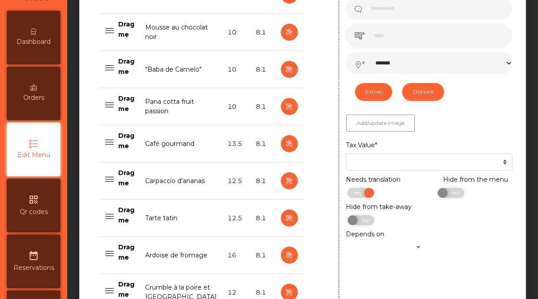 The width and height of the screenshot is (538, 299). Describe the element at coordinates (181, 181) in the screenshot. I see `td: Carpaccio d'ananas` at that location.